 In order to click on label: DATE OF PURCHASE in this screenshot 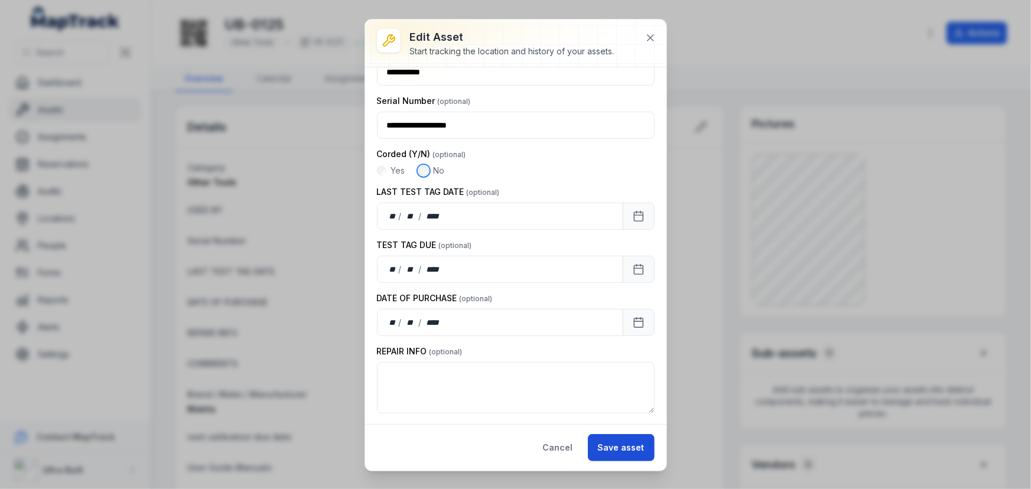, I will do `click(435, 298)`.